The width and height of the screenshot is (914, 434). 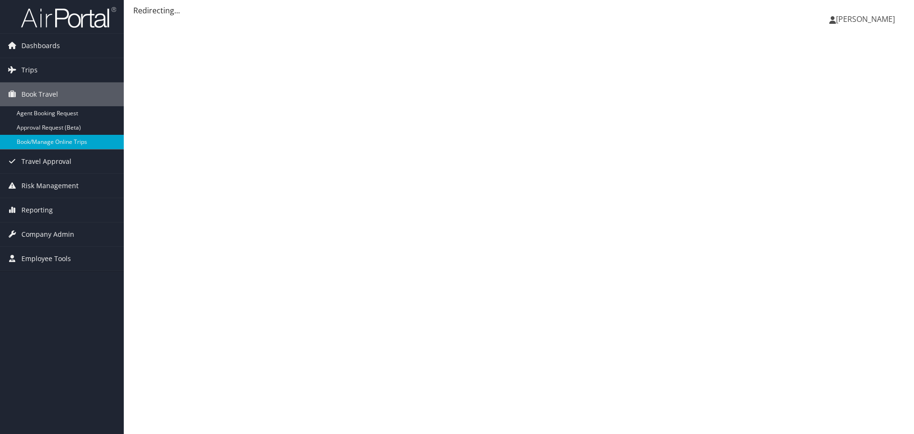 I want to click on span: Reporting, so click(x=37, y=210).